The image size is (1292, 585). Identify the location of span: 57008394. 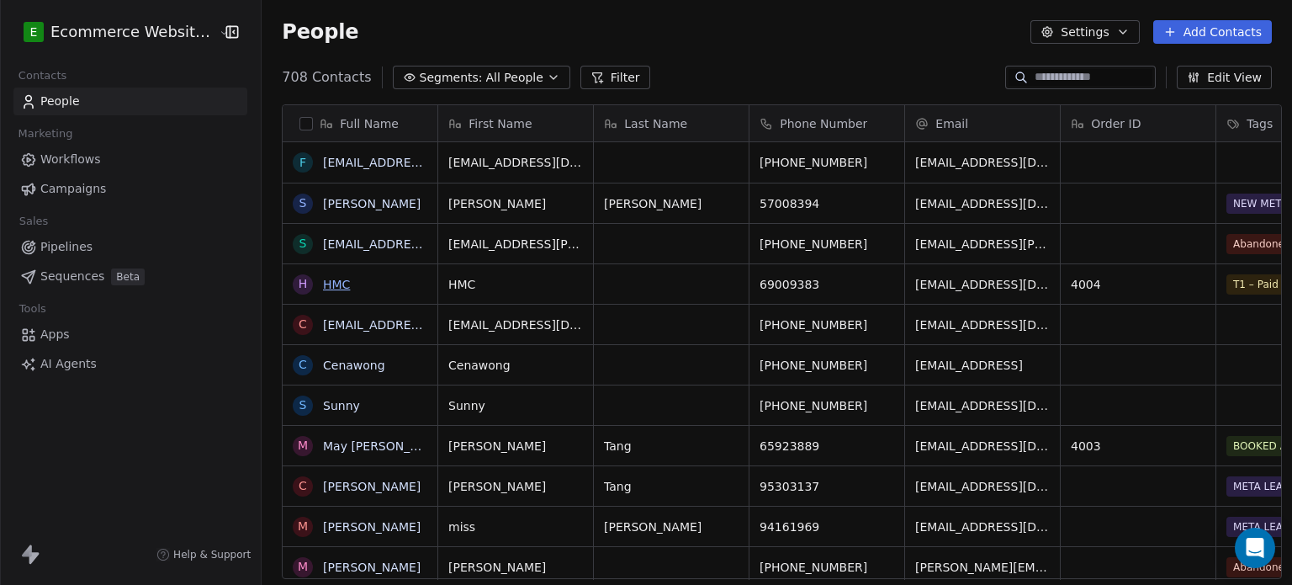
(827, 204).